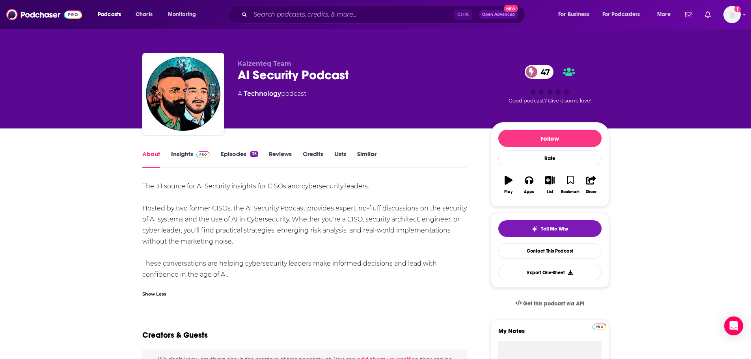 The width and height of the screenshot is (751, 359). I want to click on a: Lists, so click(340, 159).